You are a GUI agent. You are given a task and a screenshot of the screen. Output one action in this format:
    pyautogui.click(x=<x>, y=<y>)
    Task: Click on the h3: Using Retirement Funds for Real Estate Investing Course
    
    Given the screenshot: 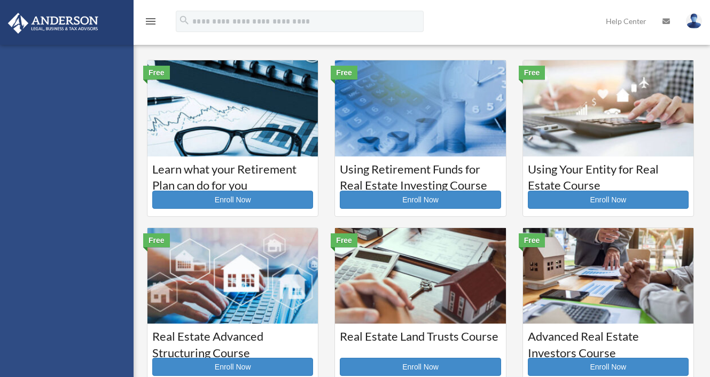 What is the action you would take?
    pyautogui.click(x=420, y=175)
    